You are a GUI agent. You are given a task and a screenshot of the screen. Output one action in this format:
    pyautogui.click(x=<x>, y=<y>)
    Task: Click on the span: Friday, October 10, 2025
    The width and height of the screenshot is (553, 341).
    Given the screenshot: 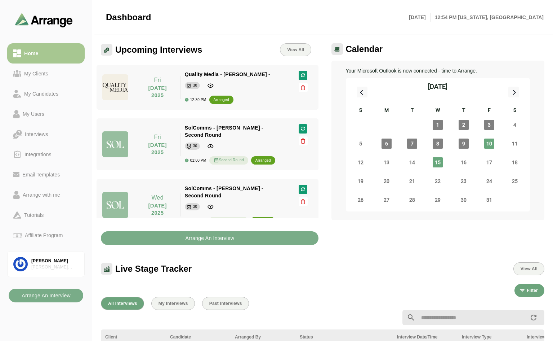 What is the action you would take?
    pyautogui.click(x=490, y=143)
    